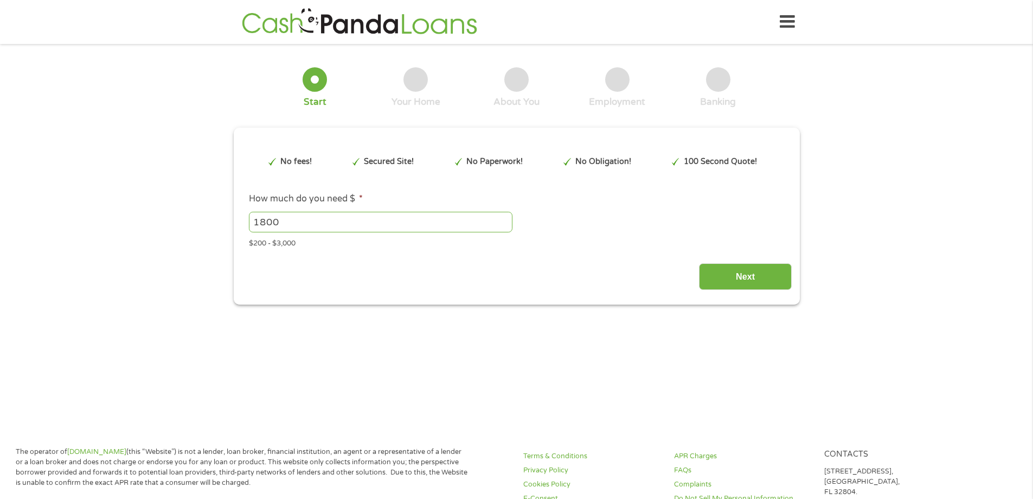  Describe the element at coordinates (296, 162) in the screenshot. I see `p: No fees!` at that location.